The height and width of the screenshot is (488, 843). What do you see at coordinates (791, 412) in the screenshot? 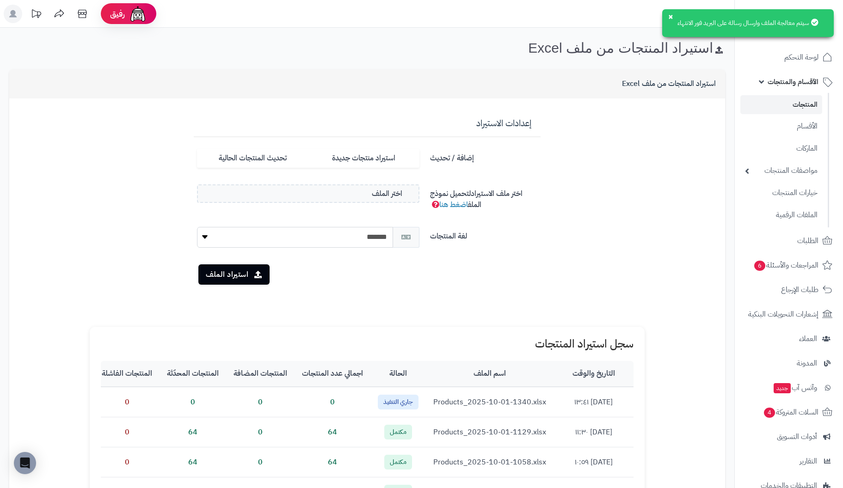
I see `span: السلات المتروكة` at bounding box center [791, 412].